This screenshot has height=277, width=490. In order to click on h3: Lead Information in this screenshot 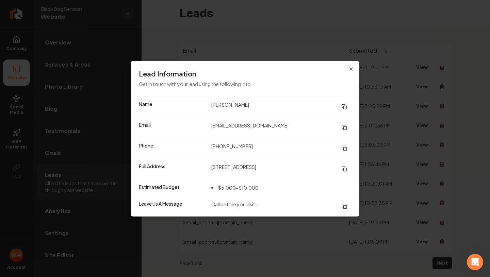, I will do `click(245, 74)`.